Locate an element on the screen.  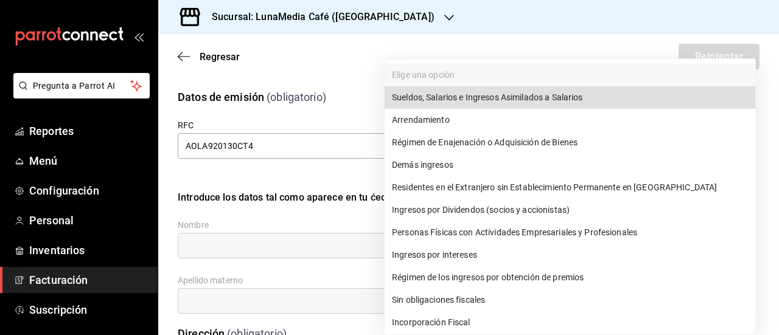
li: Demás ingresos is located at coordinates (569, 165).